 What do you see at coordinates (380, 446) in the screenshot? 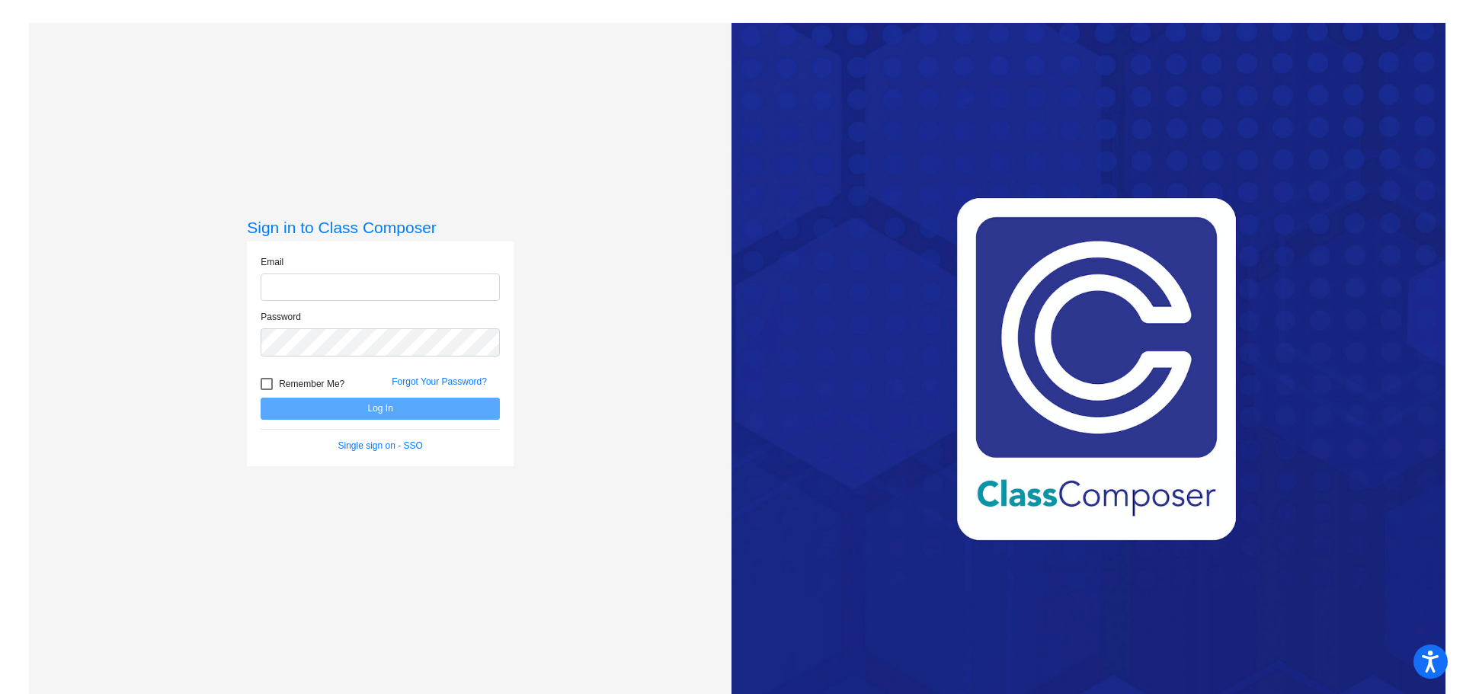
I see `a: Single sign on - SSO` at bounding box center [380, 446].